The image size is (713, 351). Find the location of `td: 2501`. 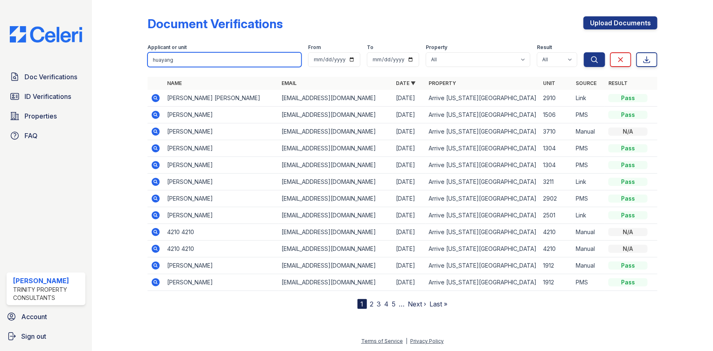

td: 2501 is located at coordinates (556, 215).